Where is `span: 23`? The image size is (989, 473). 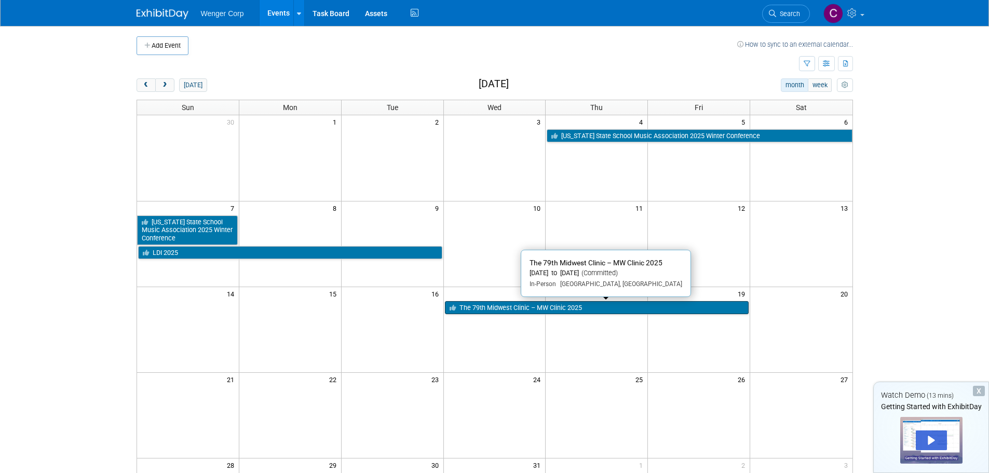 span: 23 is located at coordinates (437, 379).